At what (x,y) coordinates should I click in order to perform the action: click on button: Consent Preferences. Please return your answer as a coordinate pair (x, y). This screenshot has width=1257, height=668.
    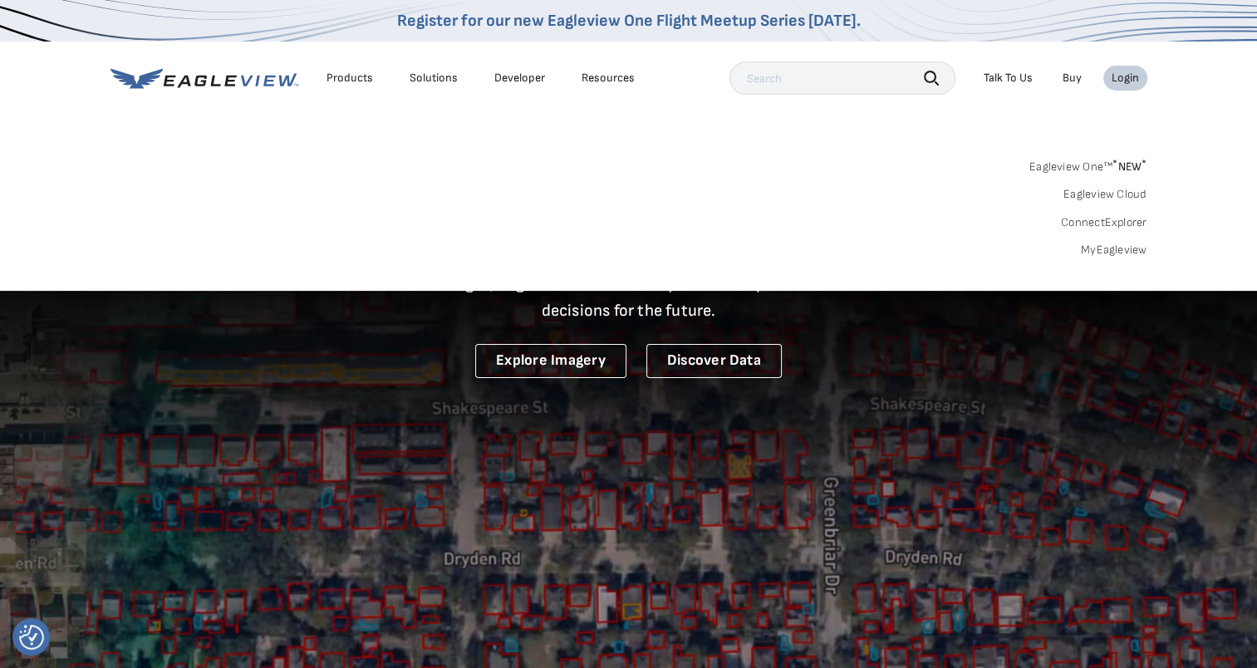
    Looking at the image, I should click on (32, 637).